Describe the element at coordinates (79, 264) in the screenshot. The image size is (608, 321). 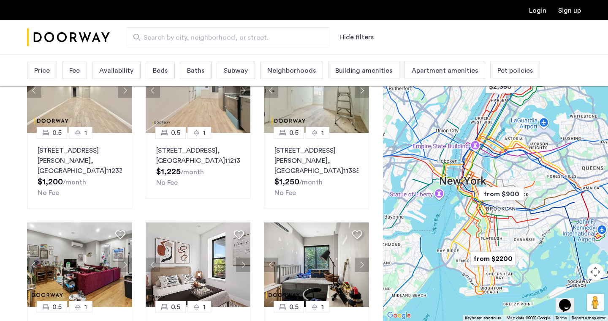
I see `img: dc6efc1f-24ba-4395-9182-45437e21be9a_638935024713250642.jpeg` at that location.